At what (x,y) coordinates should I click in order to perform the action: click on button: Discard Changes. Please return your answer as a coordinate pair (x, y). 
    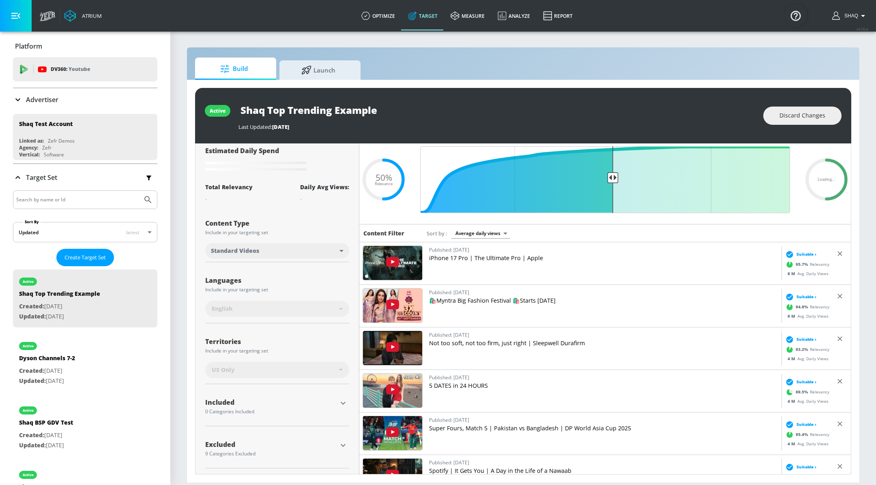
    Looking at the image, I should click on (802, 116).